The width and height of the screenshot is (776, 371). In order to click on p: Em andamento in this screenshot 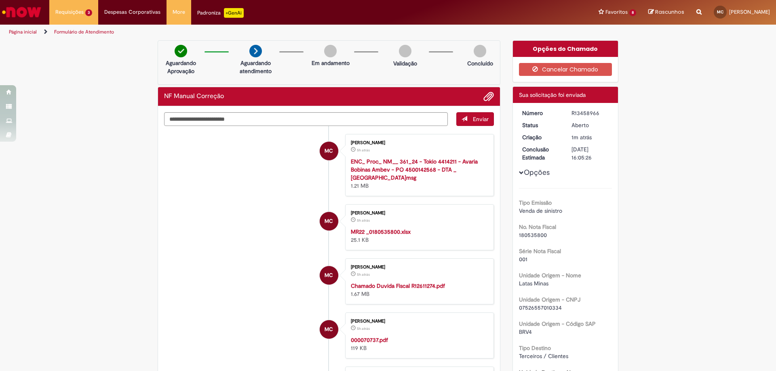, I will do `click(330, 63)`.